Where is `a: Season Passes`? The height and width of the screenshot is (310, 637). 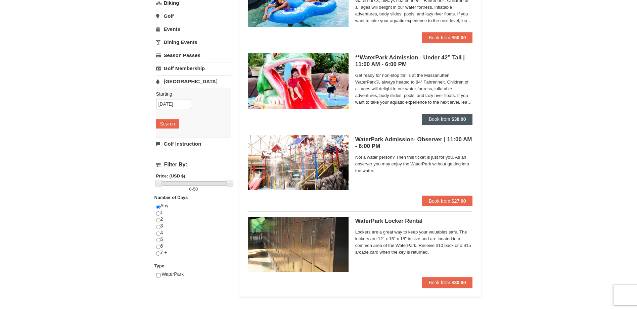 a: Season Passes is located at coordinates (193, 55).